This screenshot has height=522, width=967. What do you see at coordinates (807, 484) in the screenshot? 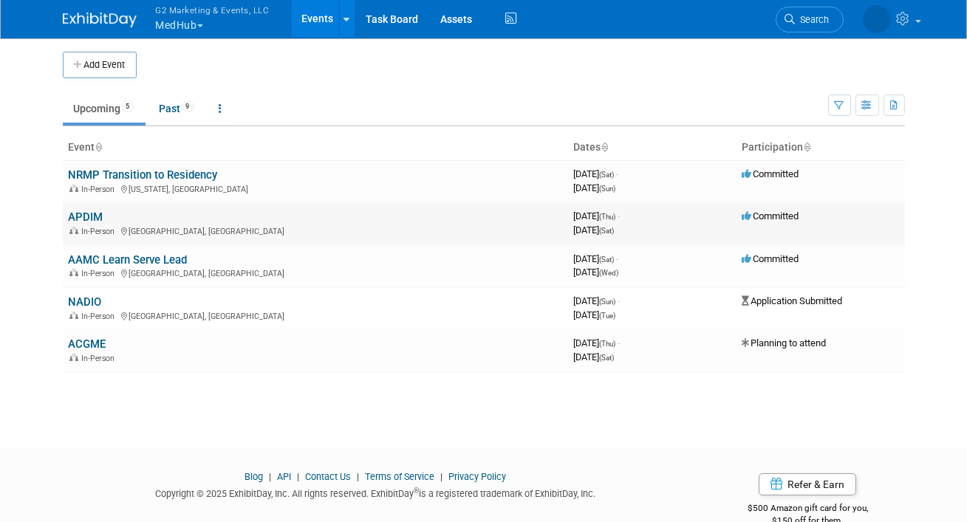
I see `a: Refer & Earn` at bounding box center [807, 484].